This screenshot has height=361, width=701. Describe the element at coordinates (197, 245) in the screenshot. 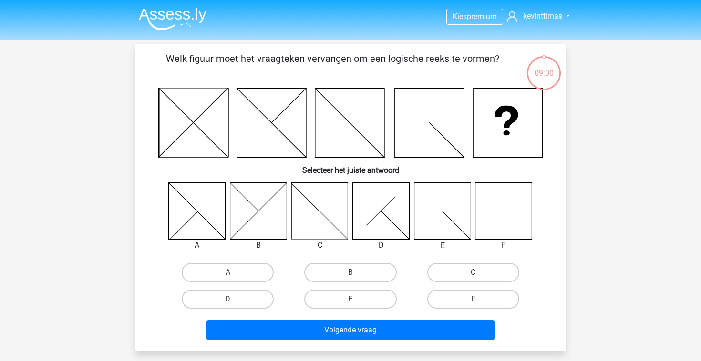

I see `div: A` at that location.